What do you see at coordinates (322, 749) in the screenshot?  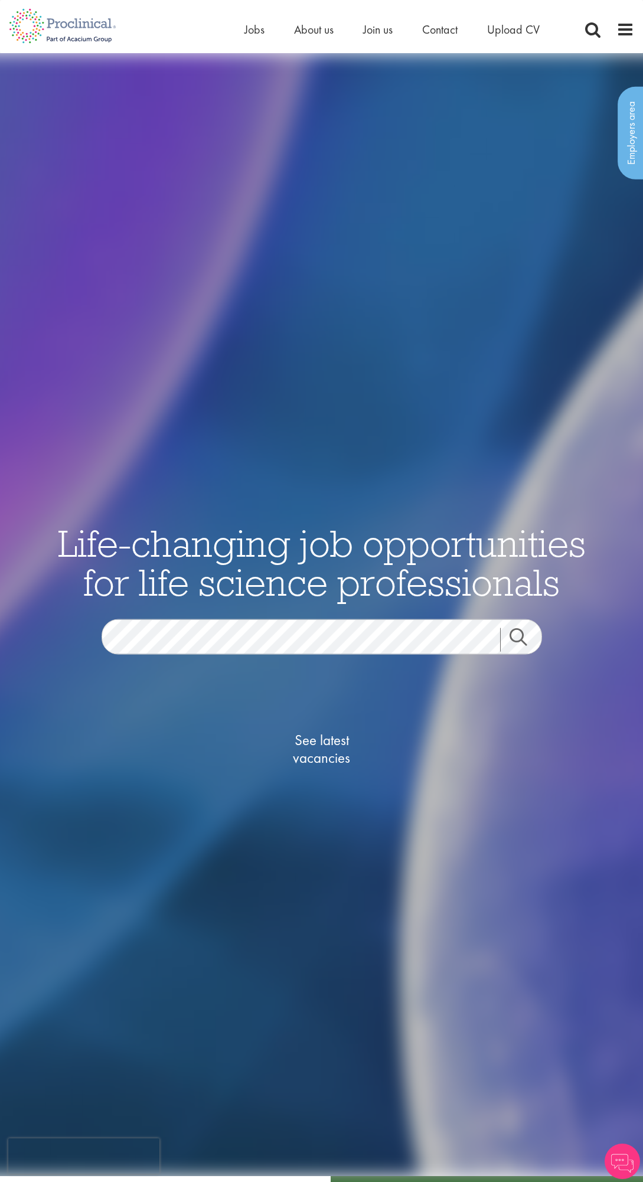 I see `a: See latestvacancies` at bounding box center [322, 749].